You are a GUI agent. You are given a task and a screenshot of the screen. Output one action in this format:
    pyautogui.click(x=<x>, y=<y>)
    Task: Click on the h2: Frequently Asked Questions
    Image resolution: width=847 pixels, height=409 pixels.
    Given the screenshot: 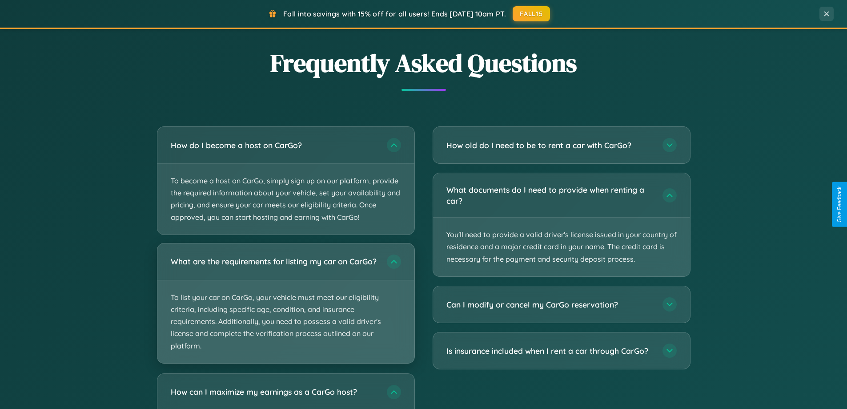 What is the action you would take?
    pyautogui.click(x=424, y=63)
    